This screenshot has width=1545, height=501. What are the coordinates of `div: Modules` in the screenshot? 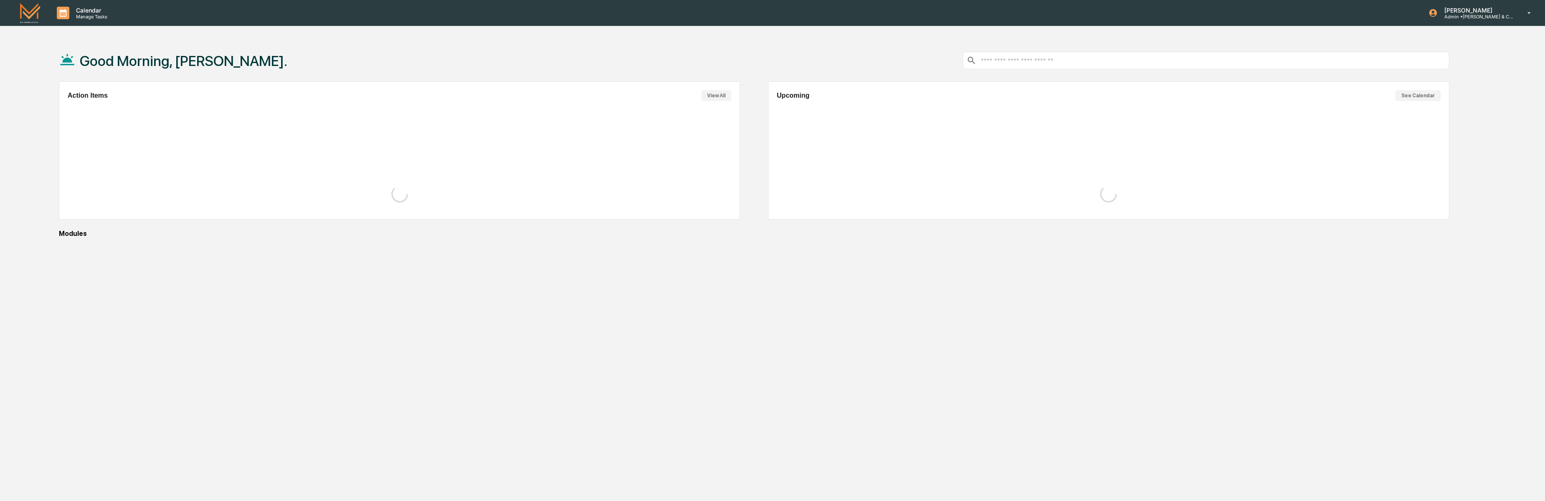 It's located at (754, 233).